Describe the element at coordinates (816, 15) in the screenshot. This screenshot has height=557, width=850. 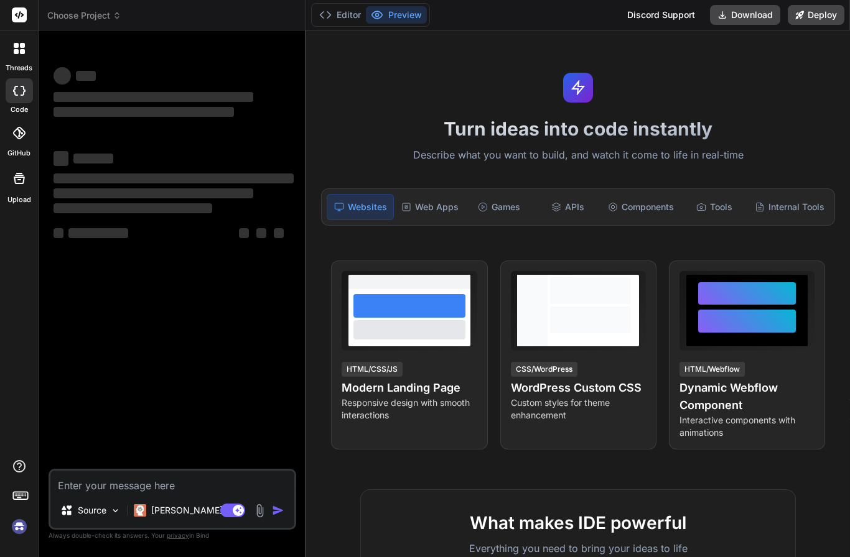
I see `button: Deploy` at that location.